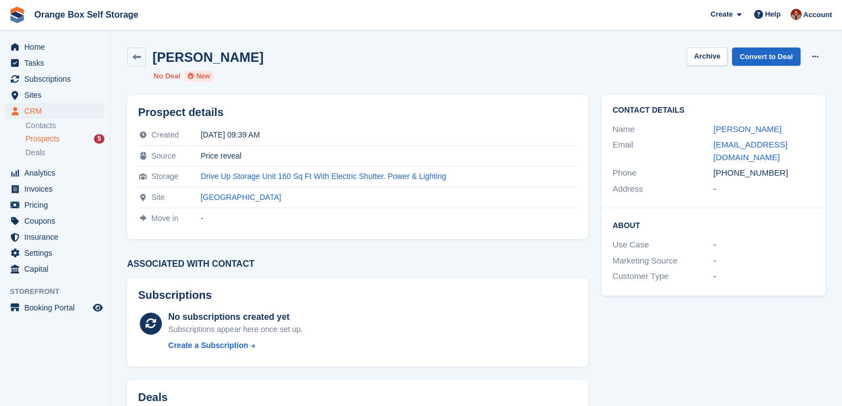  I want to click on div: Subscriptions appear here once set up., so click(236, 329).